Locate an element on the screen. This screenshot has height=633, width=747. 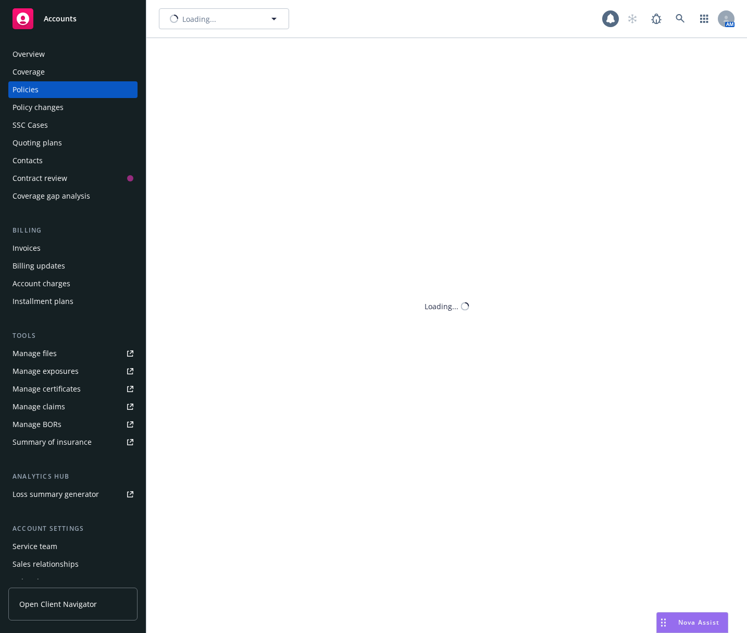
a: Contract review is located at coordinates (73, 178).